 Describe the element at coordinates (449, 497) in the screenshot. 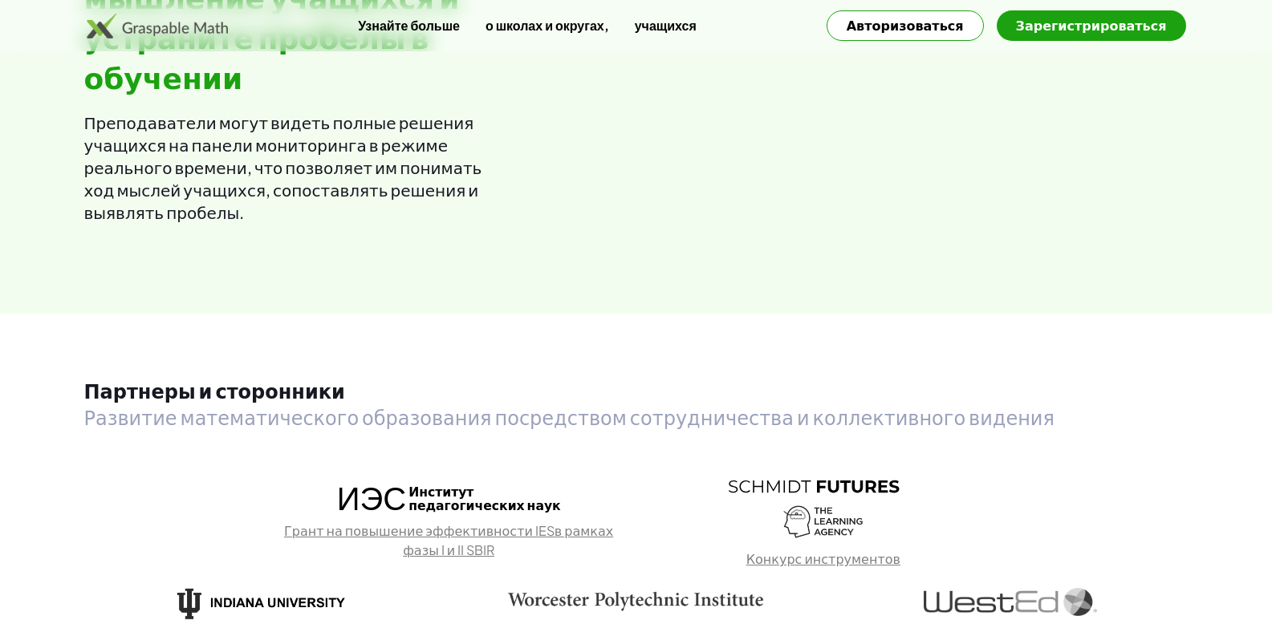

I see `a: ИЭСИнститутпедагогических наук` at that location.